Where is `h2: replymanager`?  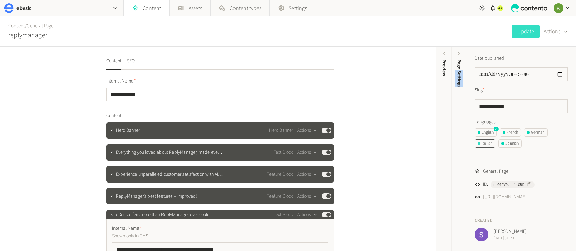
h2: replymanager is located at coordinates (28, 35).